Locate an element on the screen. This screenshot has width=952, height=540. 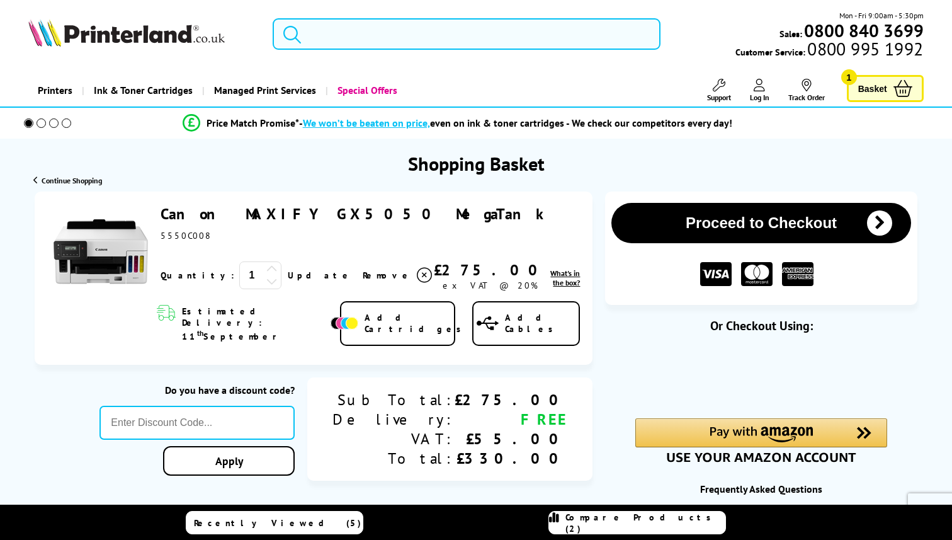
a: Ink & Toner Cartridges is located at coordinates (142, 90).